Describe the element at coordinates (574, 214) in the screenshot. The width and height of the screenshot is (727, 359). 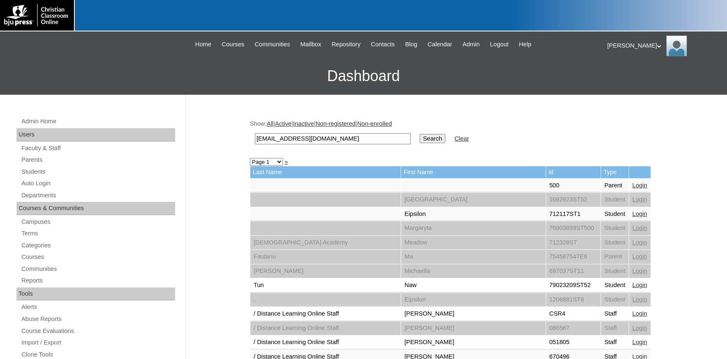
I see `td: 712117ST1` at that location.